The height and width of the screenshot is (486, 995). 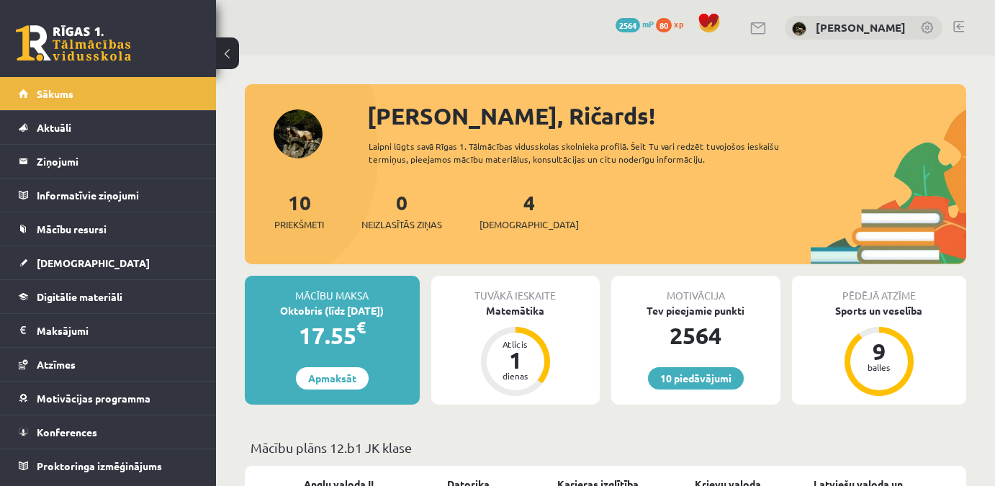 I want to click on span: Sākums, so click(x=55, y=94).